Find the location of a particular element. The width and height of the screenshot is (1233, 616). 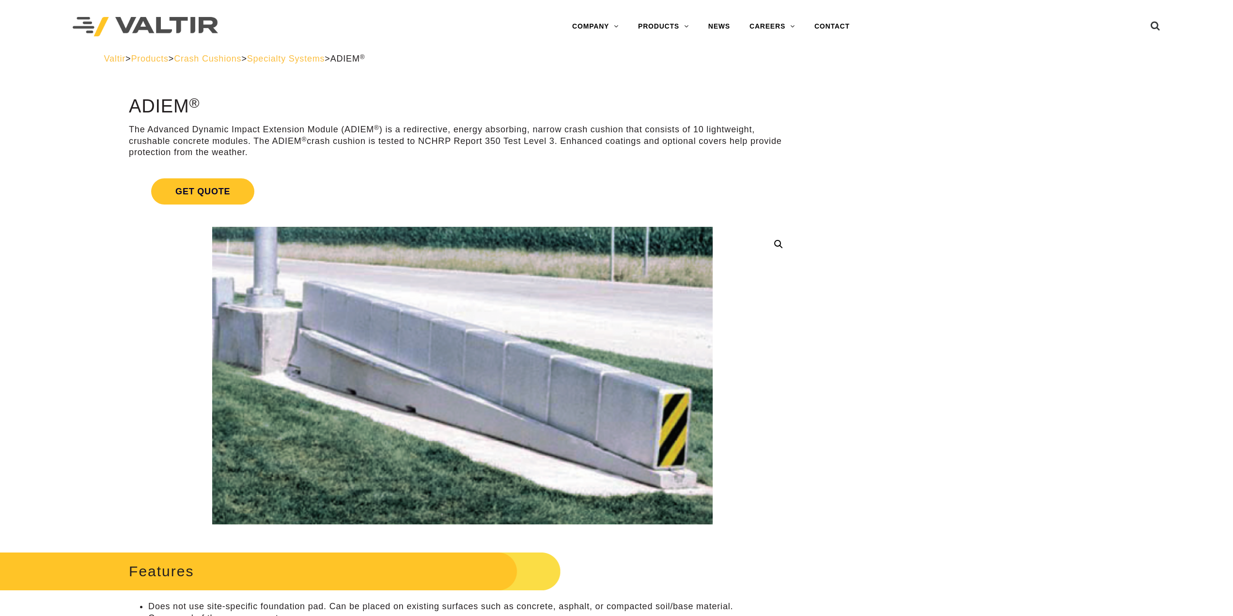

p: The Advanced Dynamic Impact Extension Module (ADIEM ) is a redirective, energy absorbing, narrow ... is located at coordinates (462, 141).